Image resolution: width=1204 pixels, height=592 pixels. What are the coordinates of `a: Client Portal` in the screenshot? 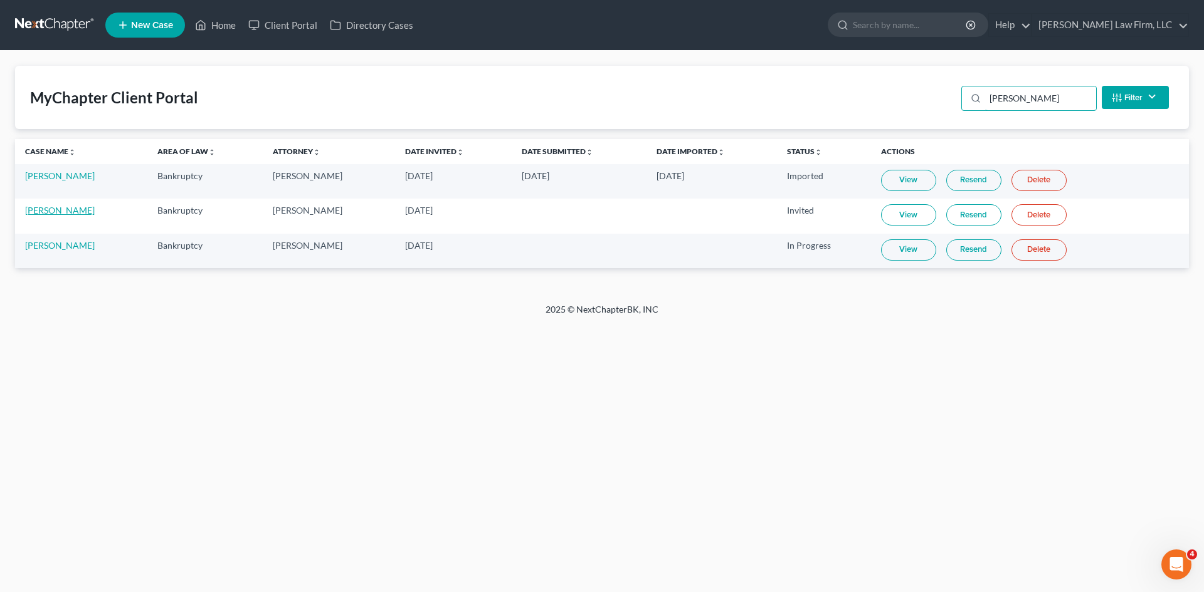 It's located at (283, 25).